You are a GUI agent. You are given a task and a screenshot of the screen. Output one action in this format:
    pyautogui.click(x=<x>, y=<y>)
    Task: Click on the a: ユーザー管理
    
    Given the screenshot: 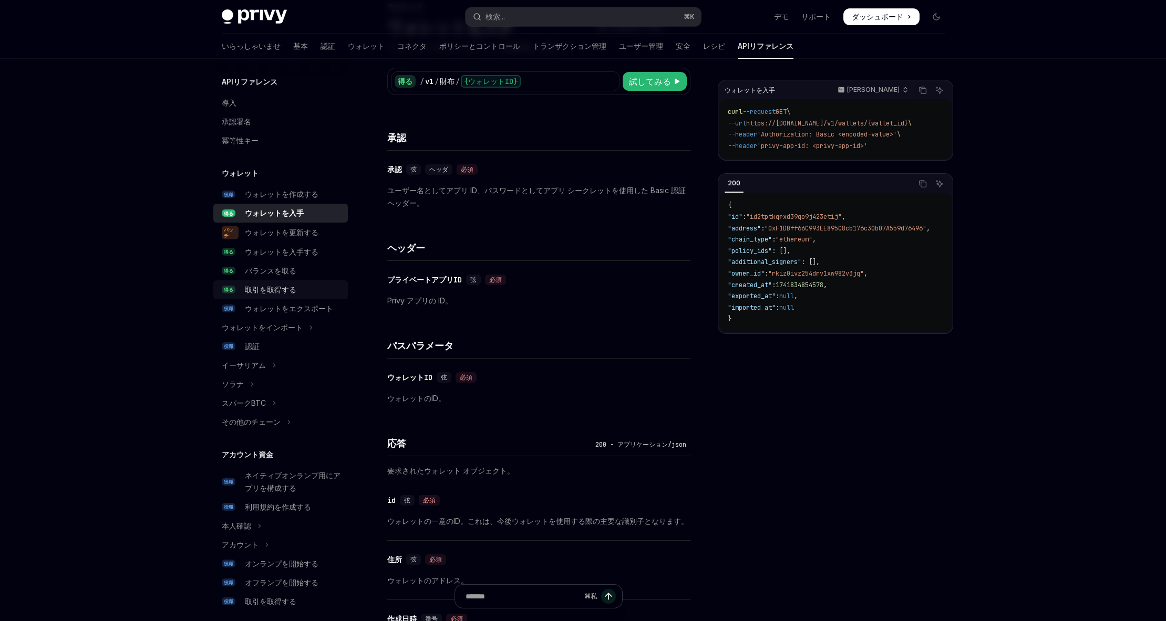 What is the action you would take?
    pyautogui.click(x=641, y=46)
    